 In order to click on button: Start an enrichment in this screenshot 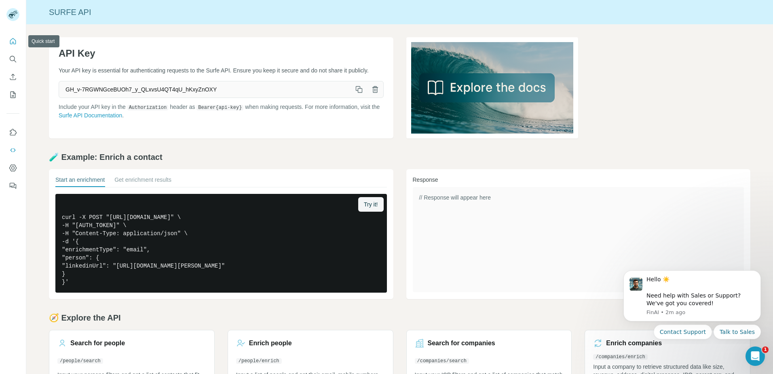, I will do `click(80, 181)`.